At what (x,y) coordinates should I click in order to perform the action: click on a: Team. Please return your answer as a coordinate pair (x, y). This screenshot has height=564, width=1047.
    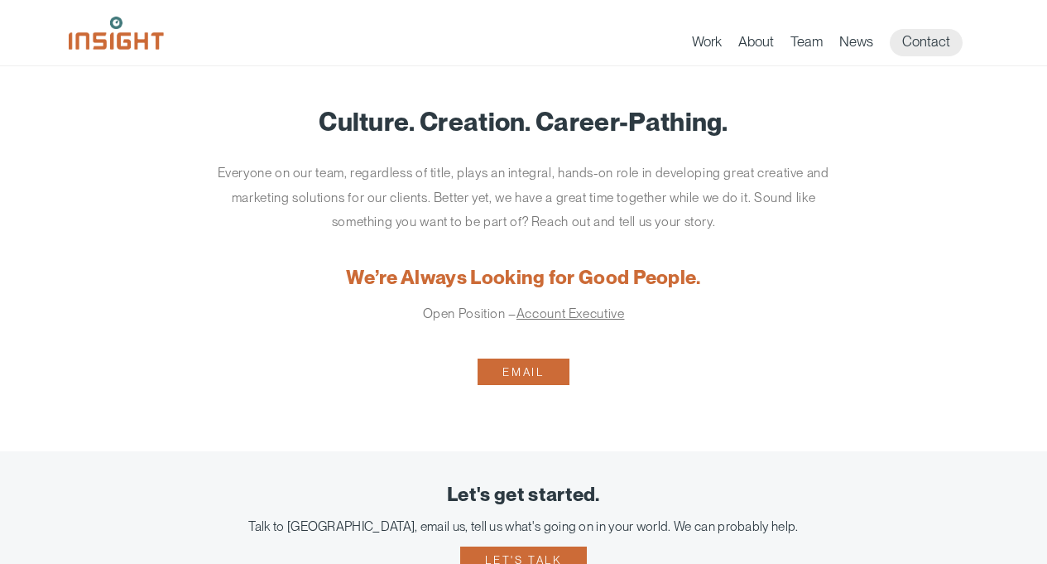
    Looking at the image, I should click on (807, 45).